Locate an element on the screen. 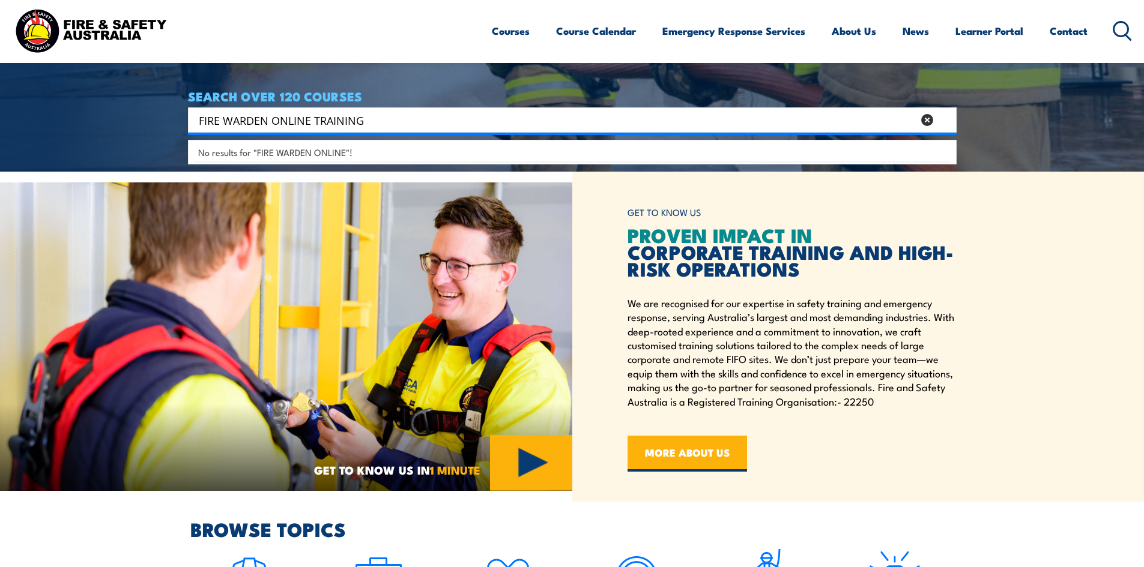 This screenshot has width=1144, height=567. a: Course Calendar is located at coordinates (596, 31).